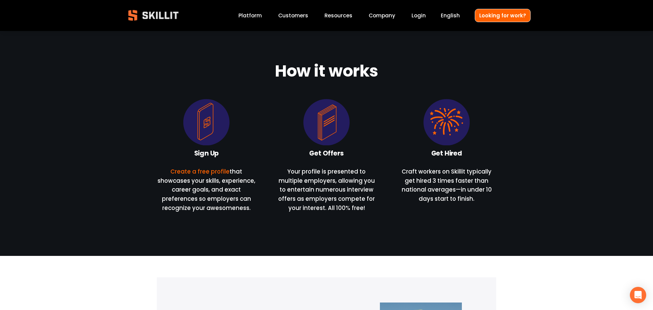  I want to click on div: language picker, so click(450, 15).